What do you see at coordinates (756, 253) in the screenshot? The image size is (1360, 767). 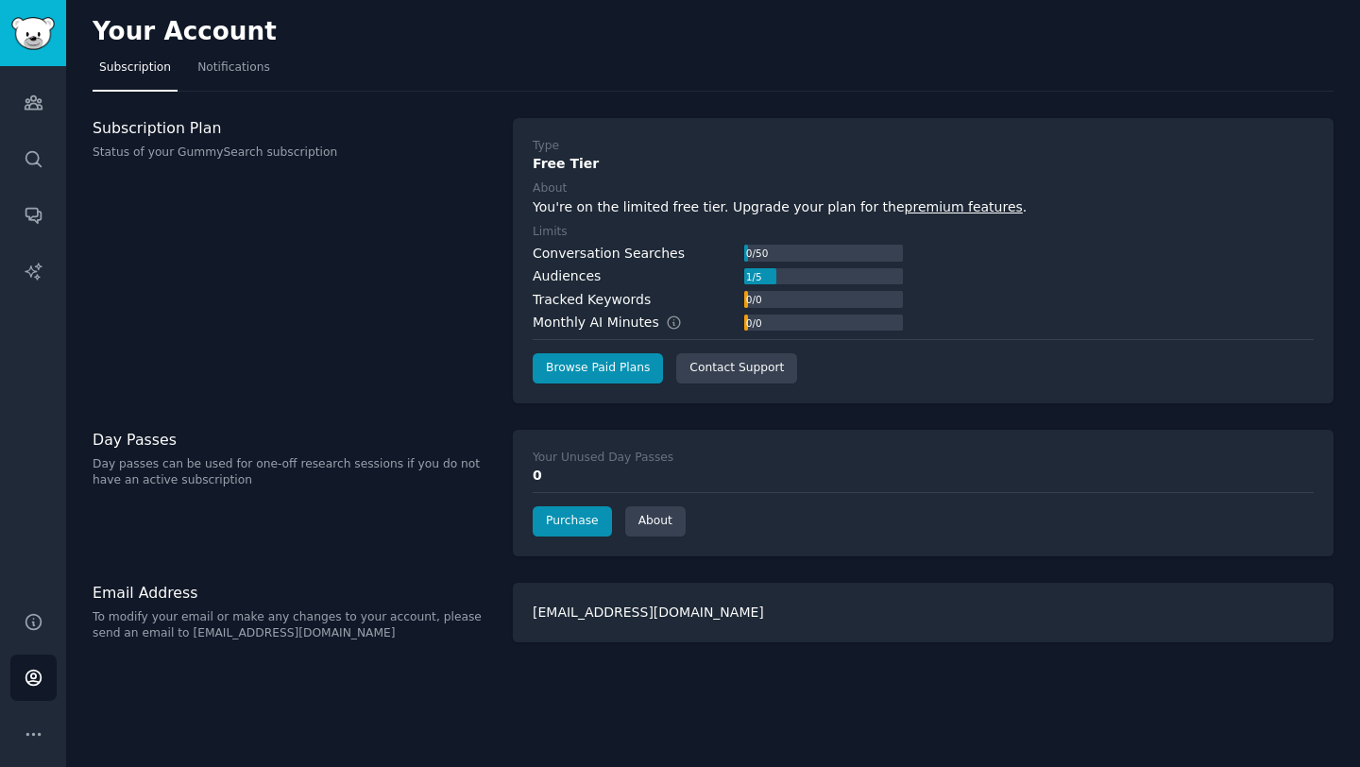 I see `div: 0 / 50` at bounding box center [756, 253].